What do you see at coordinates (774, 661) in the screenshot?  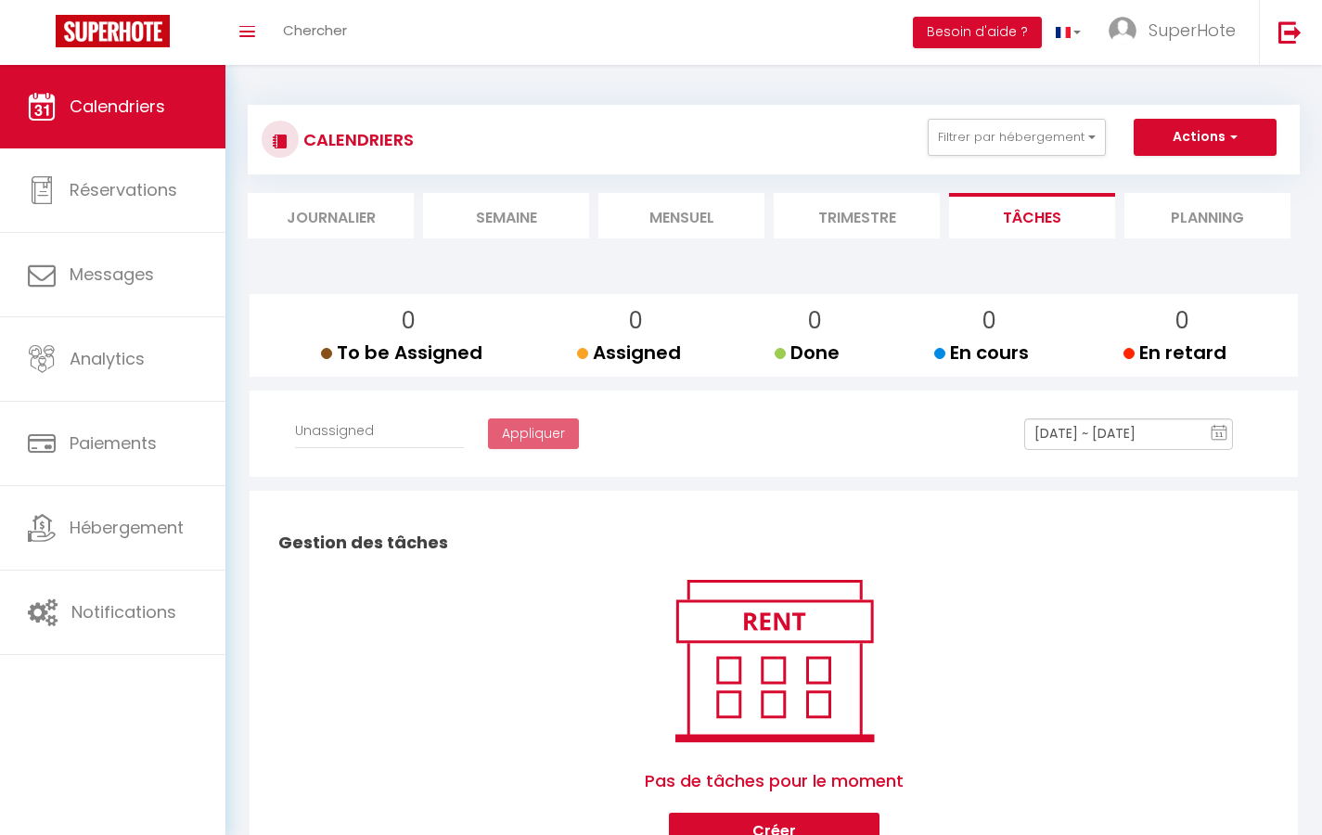 I see `img: rent.png` at bounding box center [774, 661].